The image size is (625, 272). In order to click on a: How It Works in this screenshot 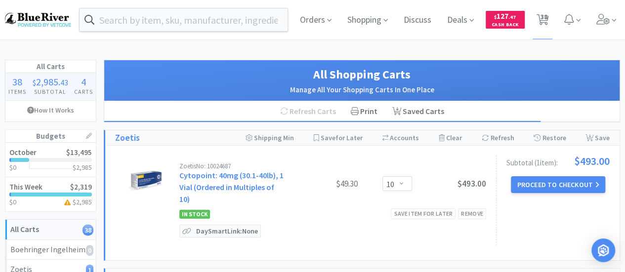, I will do `click(50, 110)`.